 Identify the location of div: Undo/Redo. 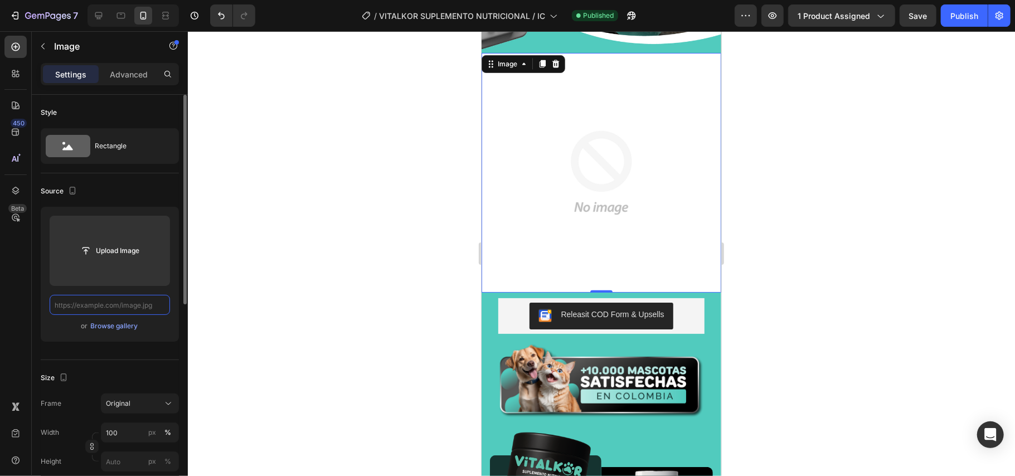
(232, 16).